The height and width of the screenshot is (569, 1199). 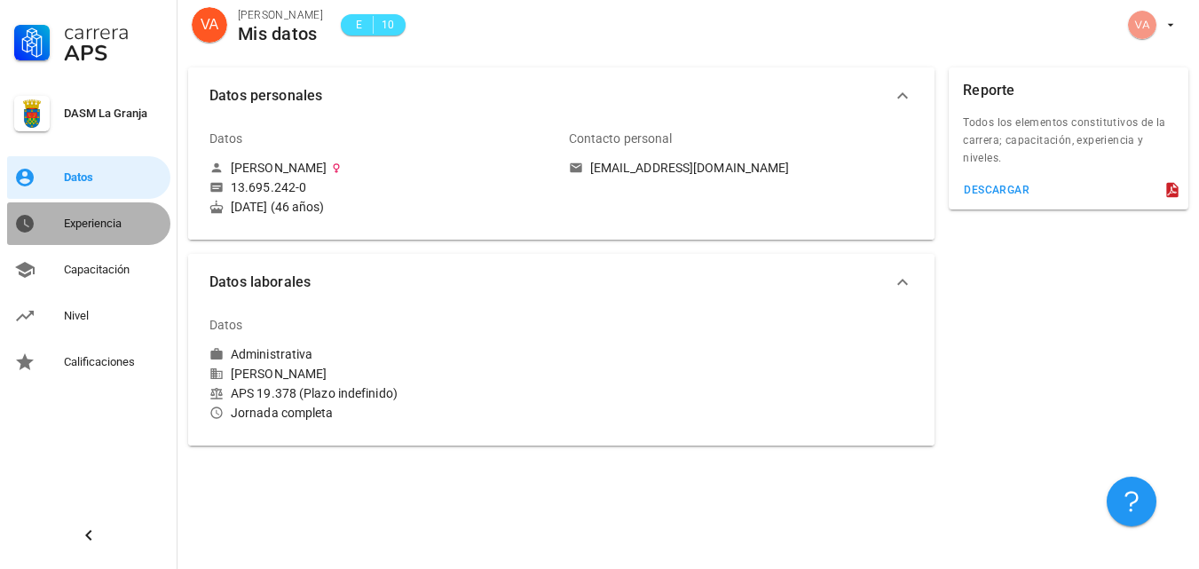 What do you see at coordinates (114, 114) in the screenshot?
I see `div: DASM La Granja` at bounding box center [114, 114].